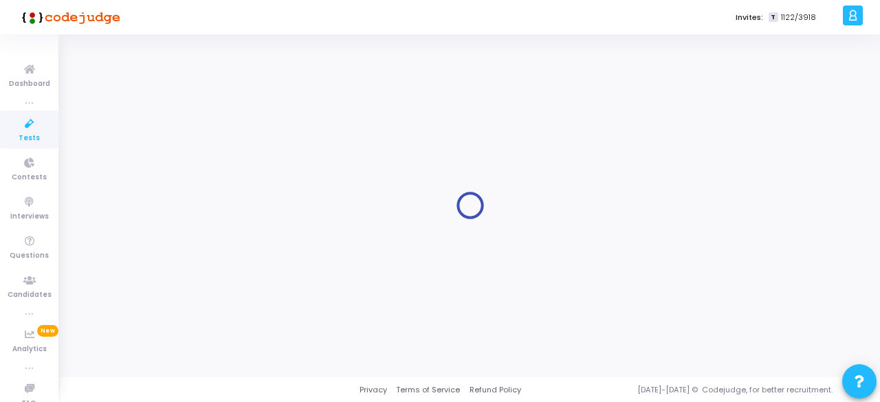 Image resolution: width=880 pixels, height=402 pixels. I want to click on label: Invites:, so click(749, 17).